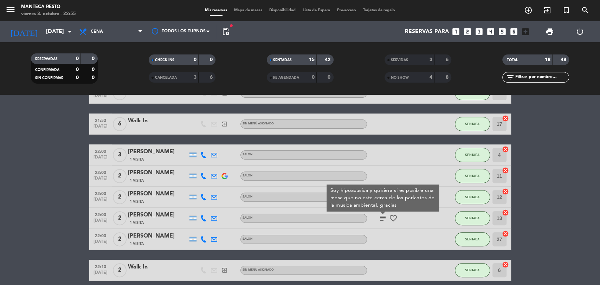 This screenshot has height=285, width=600. What do you see at coordinates (448, 77) in the screenshot?
I see `strong: 8` at bounding box center [448, 77].